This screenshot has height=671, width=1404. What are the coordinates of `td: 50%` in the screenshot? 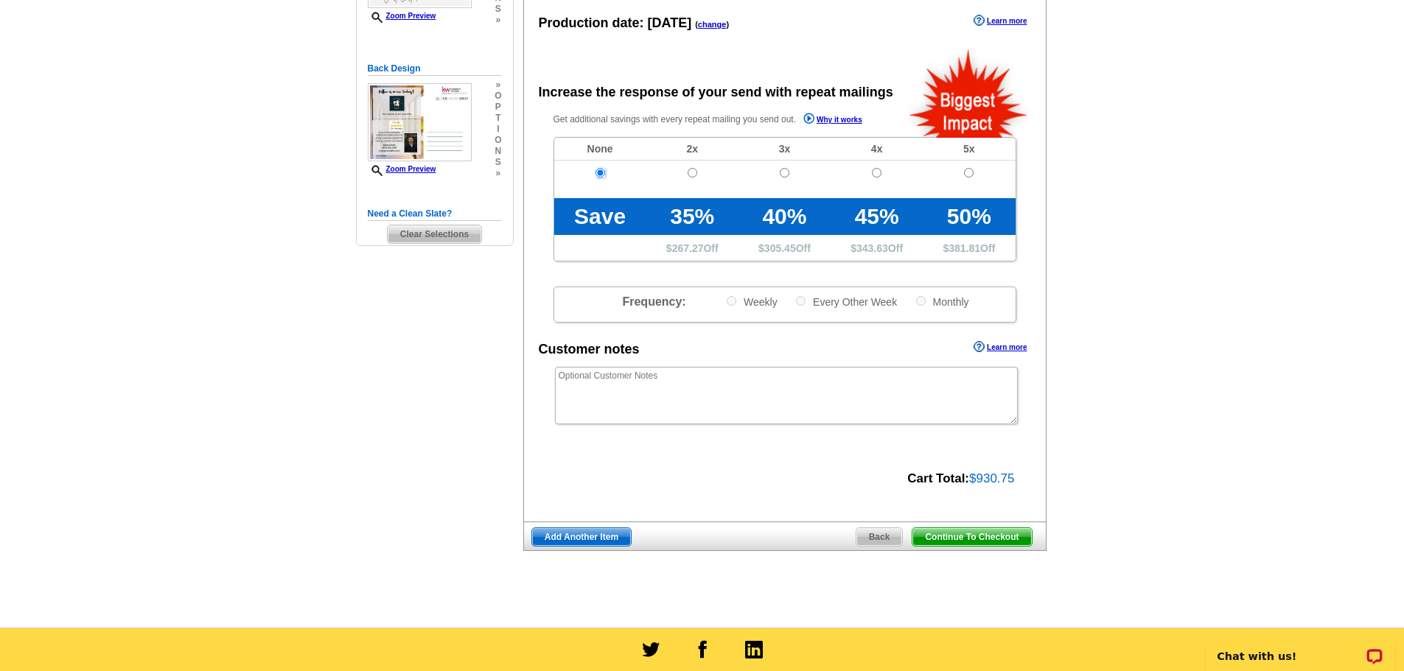 It's located at (968, 217).